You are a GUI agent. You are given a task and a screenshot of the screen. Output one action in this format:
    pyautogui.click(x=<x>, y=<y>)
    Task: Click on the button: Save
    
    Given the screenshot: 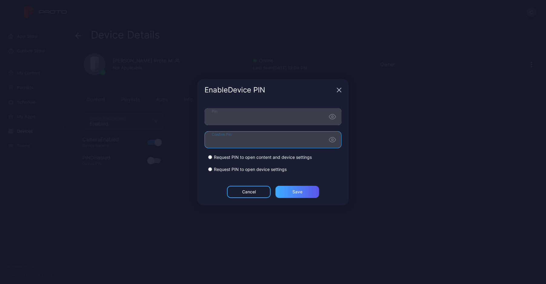 What is the action you would take?
    pyautogui.click(x=297, y=192)
    